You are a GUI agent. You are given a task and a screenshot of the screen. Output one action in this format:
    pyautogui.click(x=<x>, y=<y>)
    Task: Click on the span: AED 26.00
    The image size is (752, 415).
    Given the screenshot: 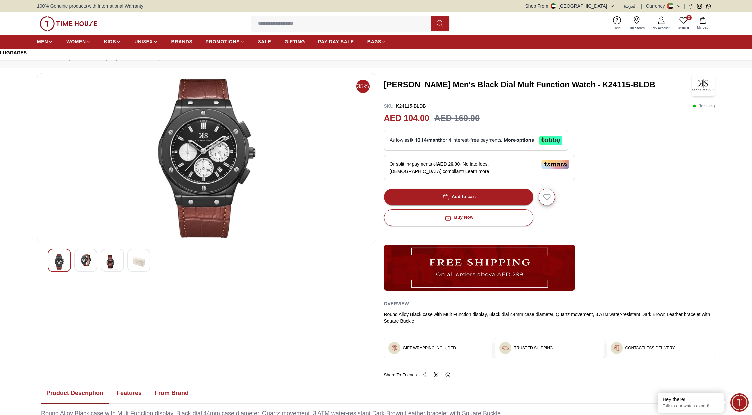 What is the action you would take?
    pyautogui.click(x=448, y=164)
    